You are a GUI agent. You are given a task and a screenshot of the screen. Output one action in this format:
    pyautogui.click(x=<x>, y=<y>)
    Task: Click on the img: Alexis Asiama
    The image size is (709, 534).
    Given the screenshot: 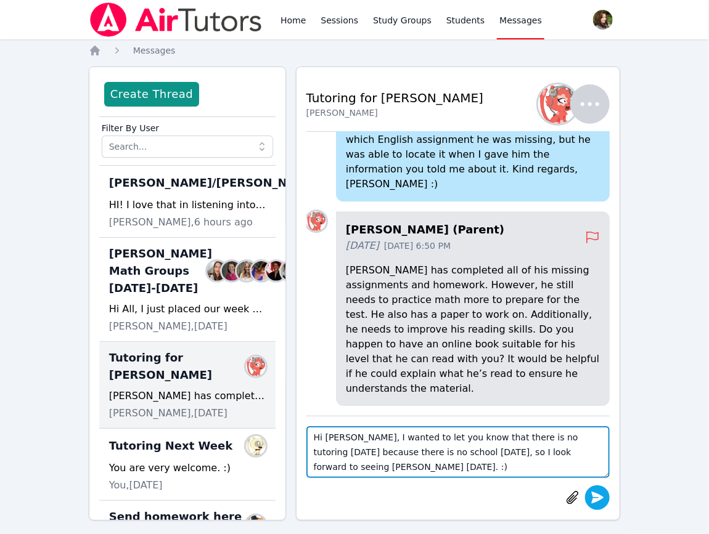 What is the action you would take?
    pyautogui.click(x=261, y=271)
    